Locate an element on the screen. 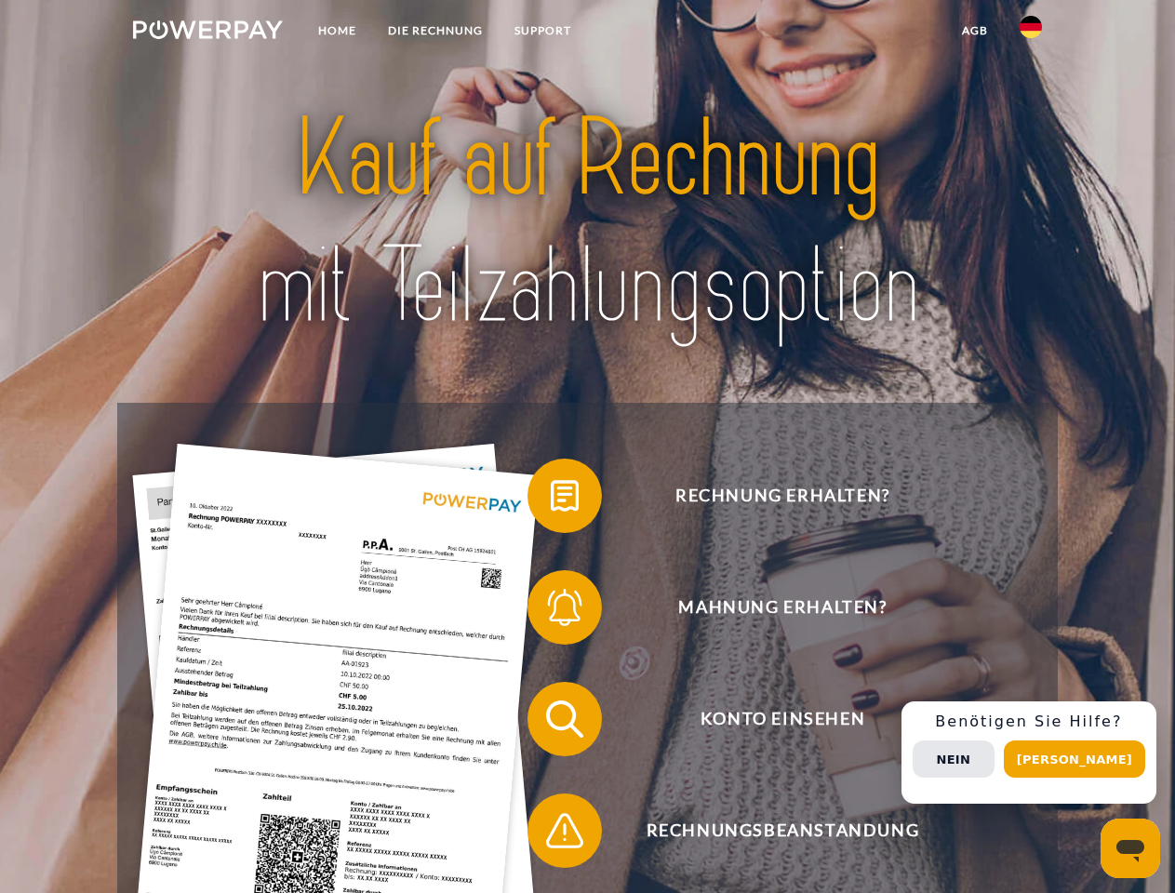 This screenshot has height=893, width=1175. button: Nein is located at coordinates (954, 759).